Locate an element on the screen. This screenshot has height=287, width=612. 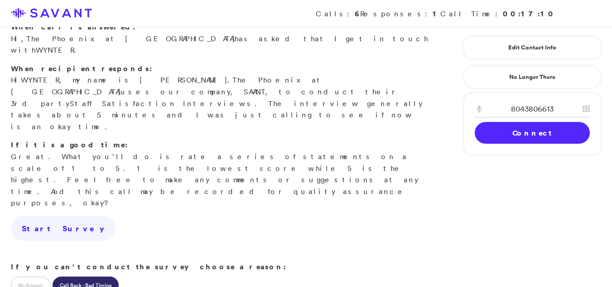
strong: When call is answered: is located at coordinates (73, 27).